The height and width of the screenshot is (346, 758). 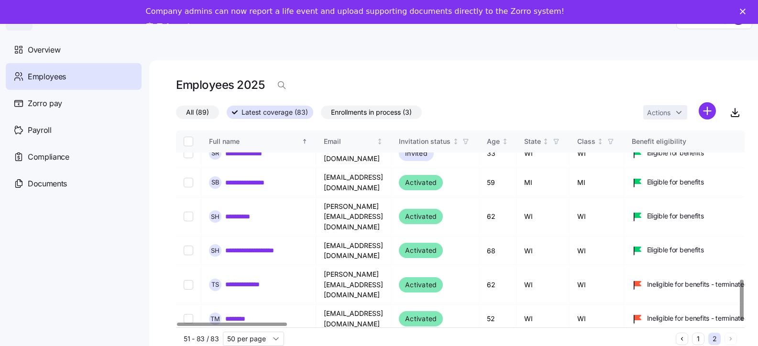 I want to click on span: Documents, so click(x=47, y=184).